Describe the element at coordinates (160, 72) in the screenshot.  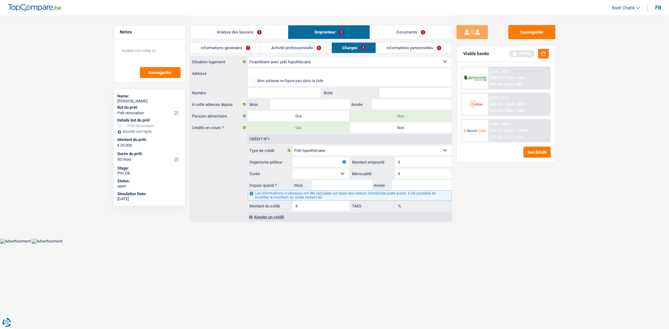
I see `span: Sauvegarder` at that location.